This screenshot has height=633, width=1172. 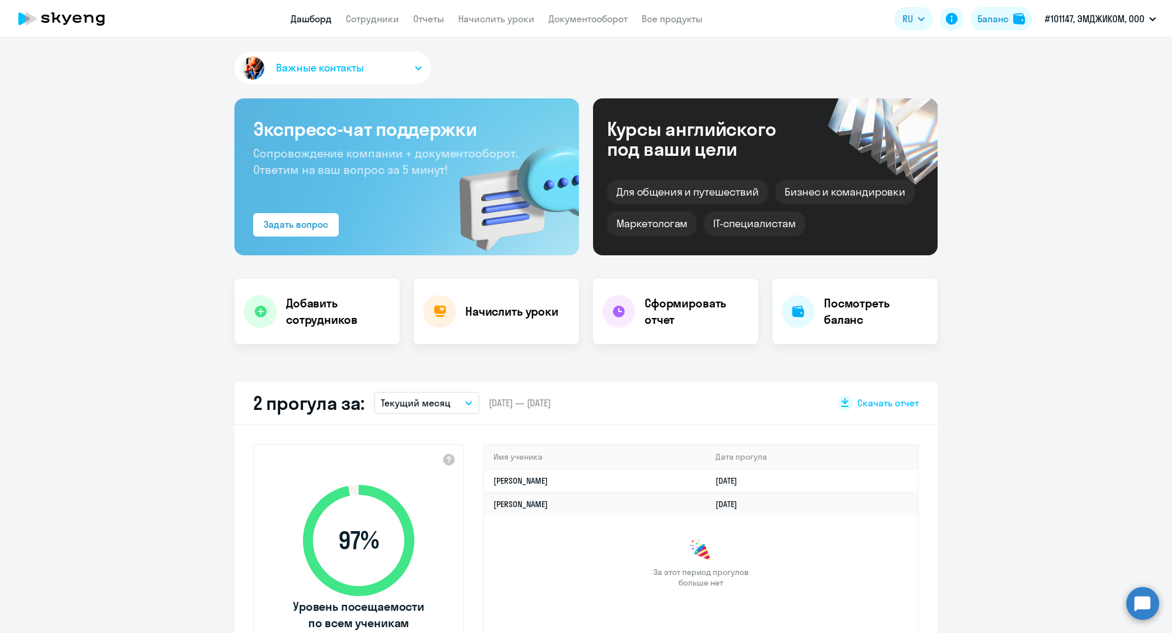 What do you see at coordinates (359, 615) in the screenshot?
I see `span: Уровень посещаемости по всем ученикам` at bounding box center [359, 615].